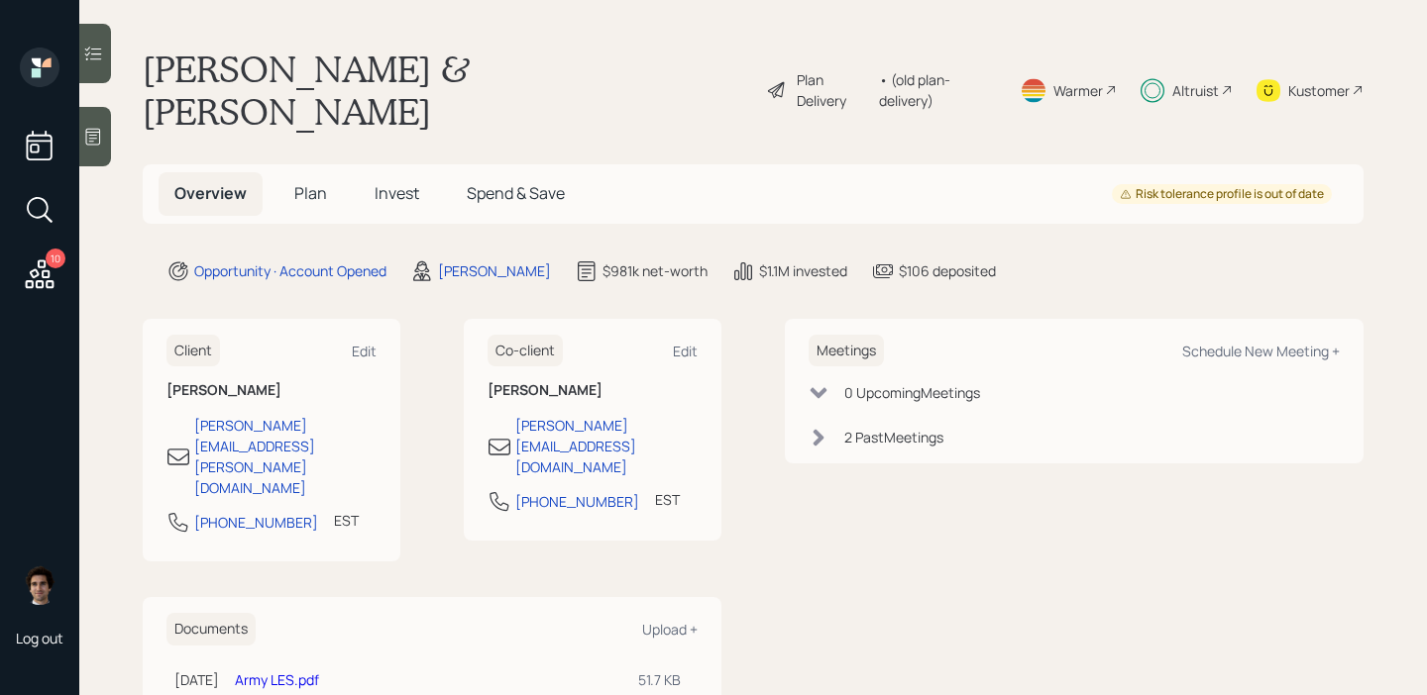 The height and width of the screenshot is (695, 1427). I want to click on h6: Co-client, so click(525, 351).